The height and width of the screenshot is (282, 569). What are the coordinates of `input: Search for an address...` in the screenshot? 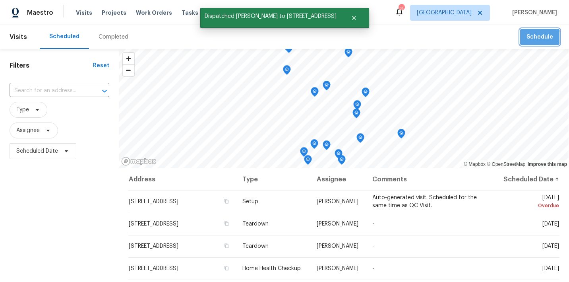 It's located at (48, 91).